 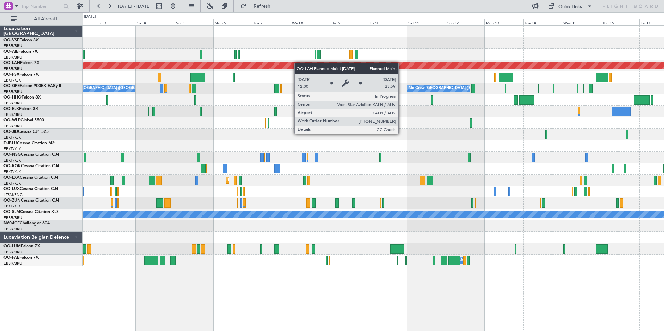 I want to click on a: LFSN/ENC, so click(x=13, y=195).